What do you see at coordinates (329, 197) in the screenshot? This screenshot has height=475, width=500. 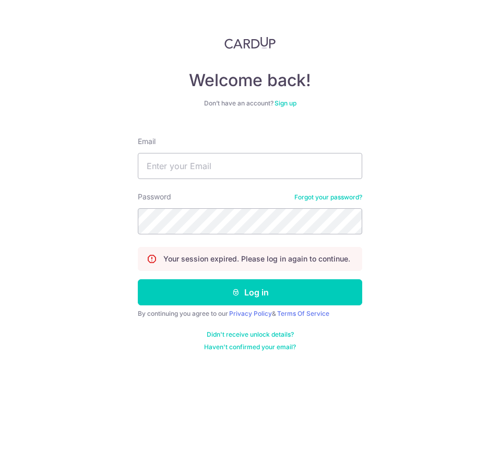 I see `a: Forgot your password?` at bounding box center [329, 197].